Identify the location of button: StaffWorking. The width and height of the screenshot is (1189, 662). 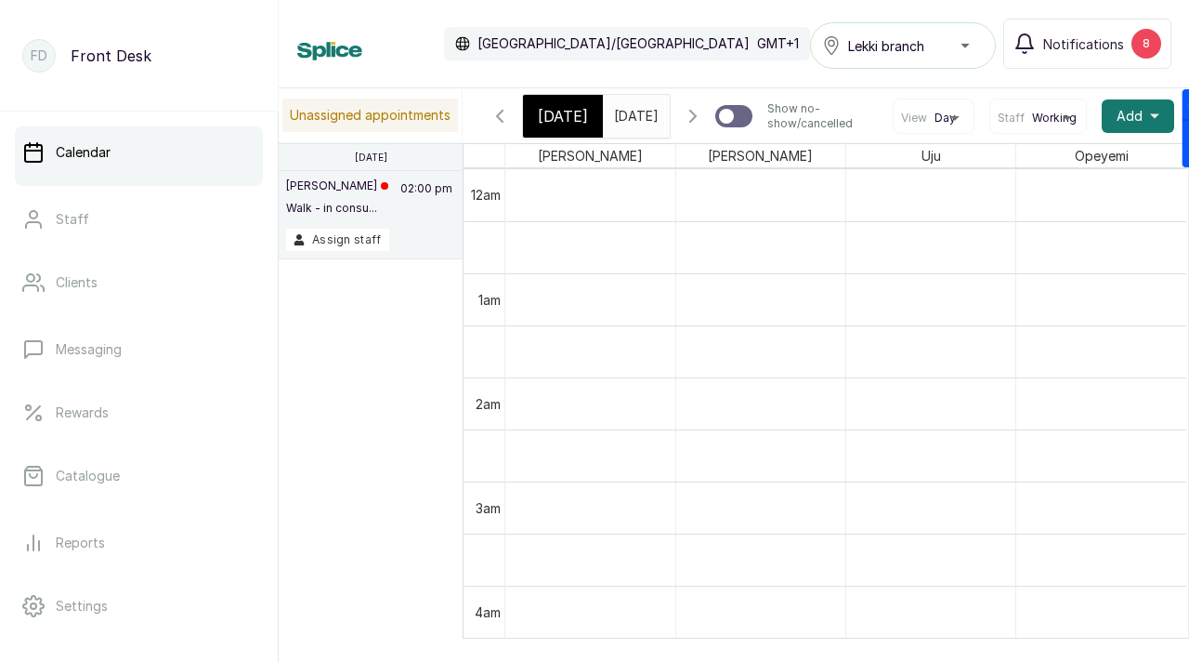
(1038, 118).